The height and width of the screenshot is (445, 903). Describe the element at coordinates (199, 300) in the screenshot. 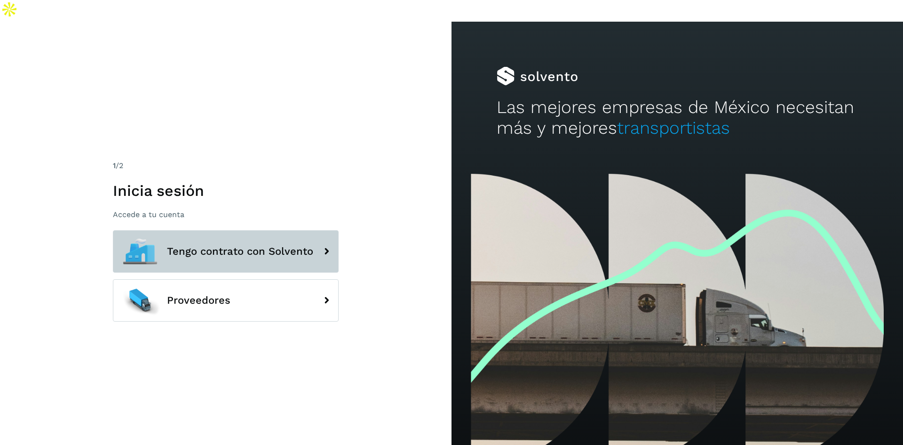

I see `span: Proveedores` at that location.